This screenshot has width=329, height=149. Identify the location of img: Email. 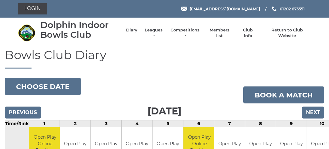
(184, 9).